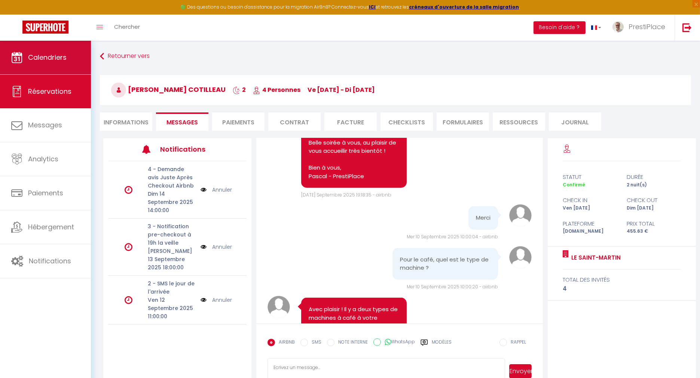 The image size is (700, 378). Describe the element at coordinates (622, 280) in the screenshot. I see `div: total des invités` at that location.